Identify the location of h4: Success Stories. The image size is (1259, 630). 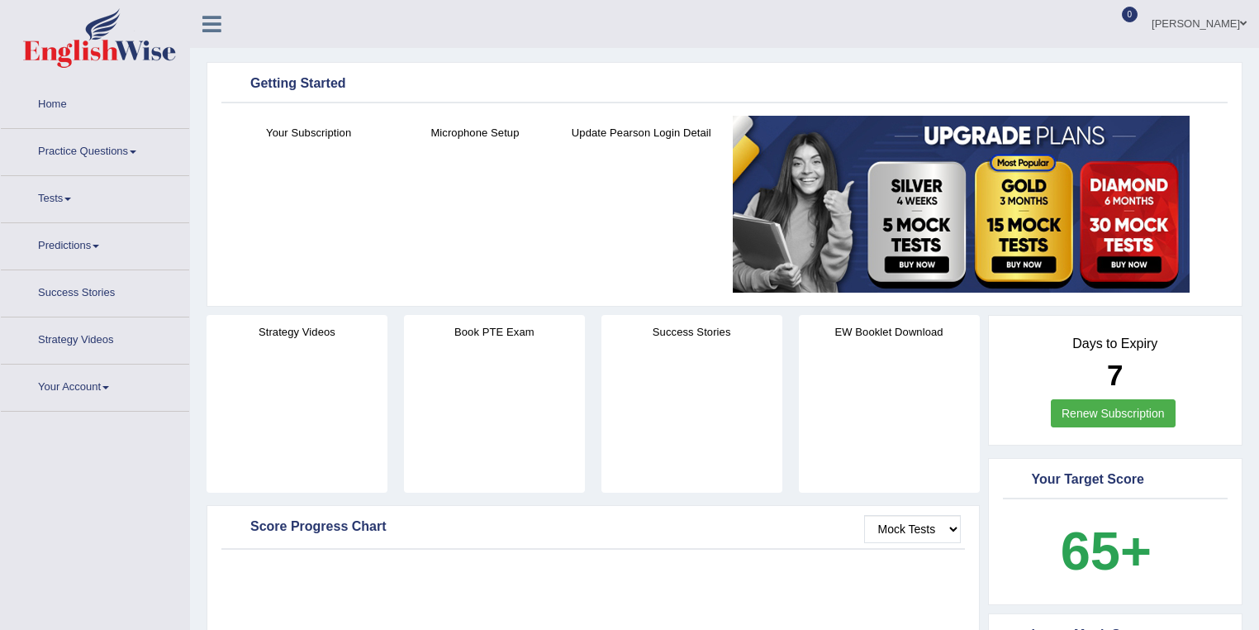
(692, 331).